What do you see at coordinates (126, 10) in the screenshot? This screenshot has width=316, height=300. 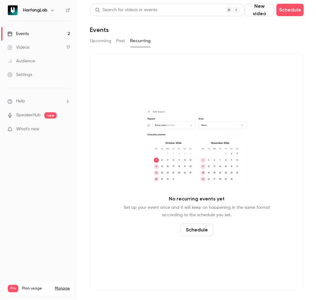 I see `div: Search for videos or events` at bounding box center [126, 10].